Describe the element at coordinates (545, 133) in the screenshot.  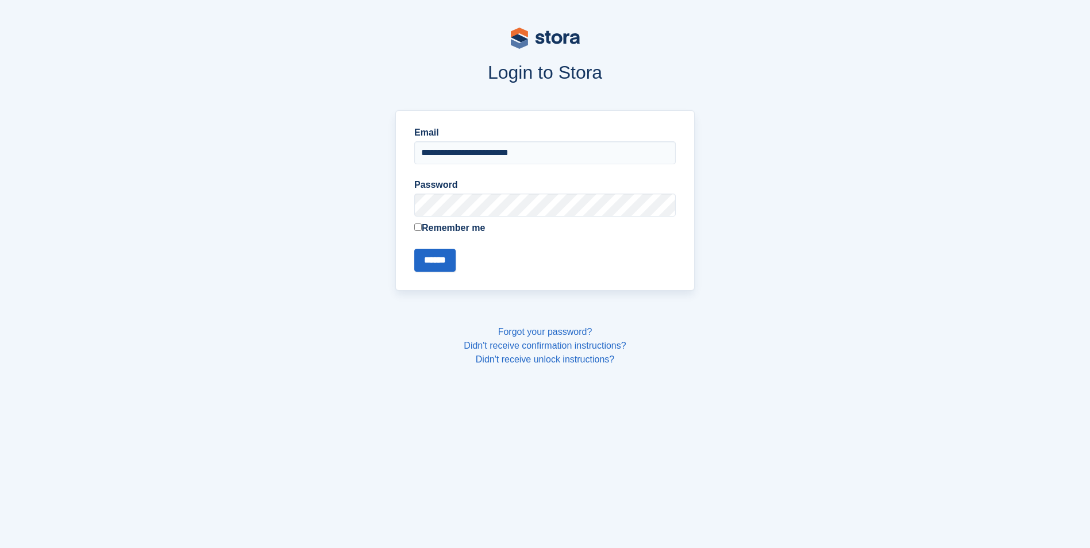
I see `label: Email` at that location.